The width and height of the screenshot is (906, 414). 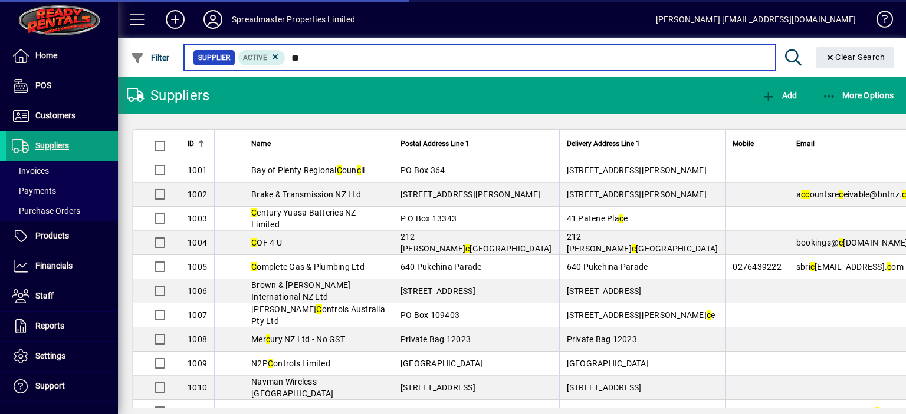 I want to click on span: Clear Search, so click(x=855, y=57).